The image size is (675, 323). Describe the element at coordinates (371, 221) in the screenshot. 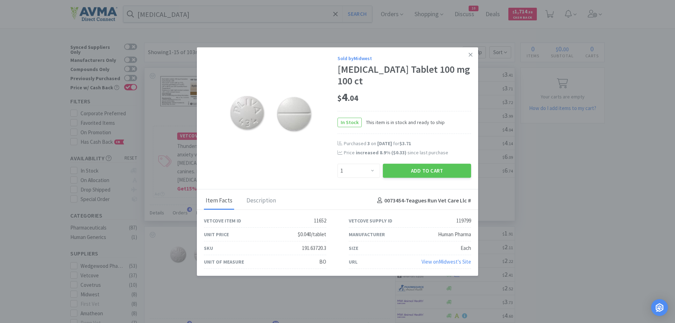

I see `div: Vetcove Supply ID` at that location.